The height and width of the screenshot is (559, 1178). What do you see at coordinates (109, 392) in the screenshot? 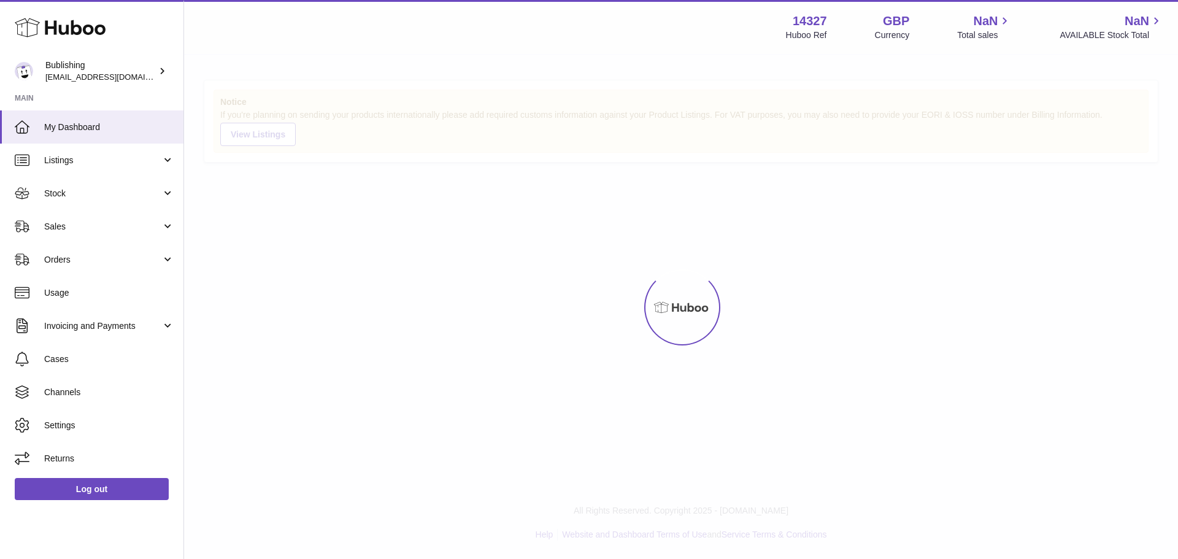
I see `span: Channels` at bounding box center [109, 392].